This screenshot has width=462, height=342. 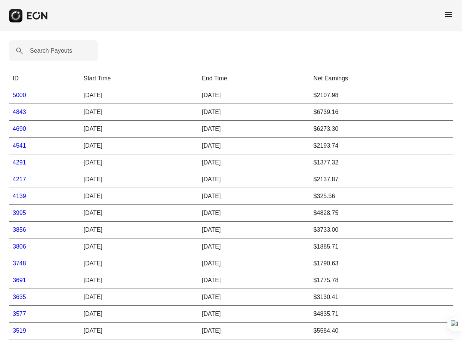 I want to click on a: 3856, so click(x=19, y=230).